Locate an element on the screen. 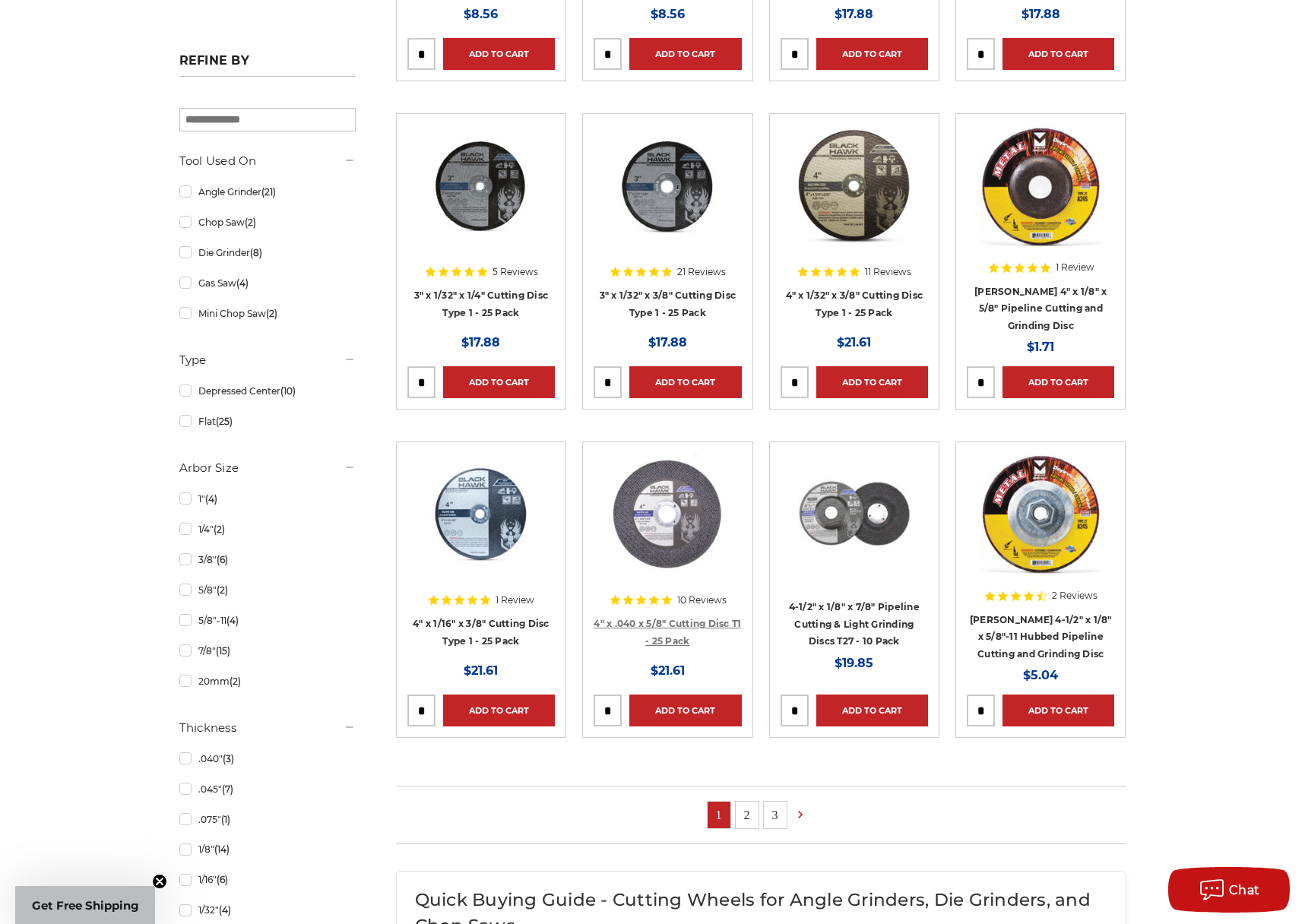 This screenshot has height=924, width=1305. a: 20mm is located at coordinates (267, 681).